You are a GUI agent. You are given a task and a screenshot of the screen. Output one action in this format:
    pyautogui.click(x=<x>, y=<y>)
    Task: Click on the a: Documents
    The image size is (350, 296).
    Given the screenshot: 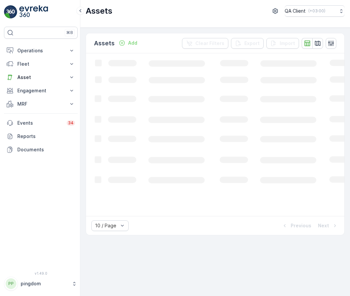 What is the action you would take?
    pyautogui.click(x=41, y=150)
    